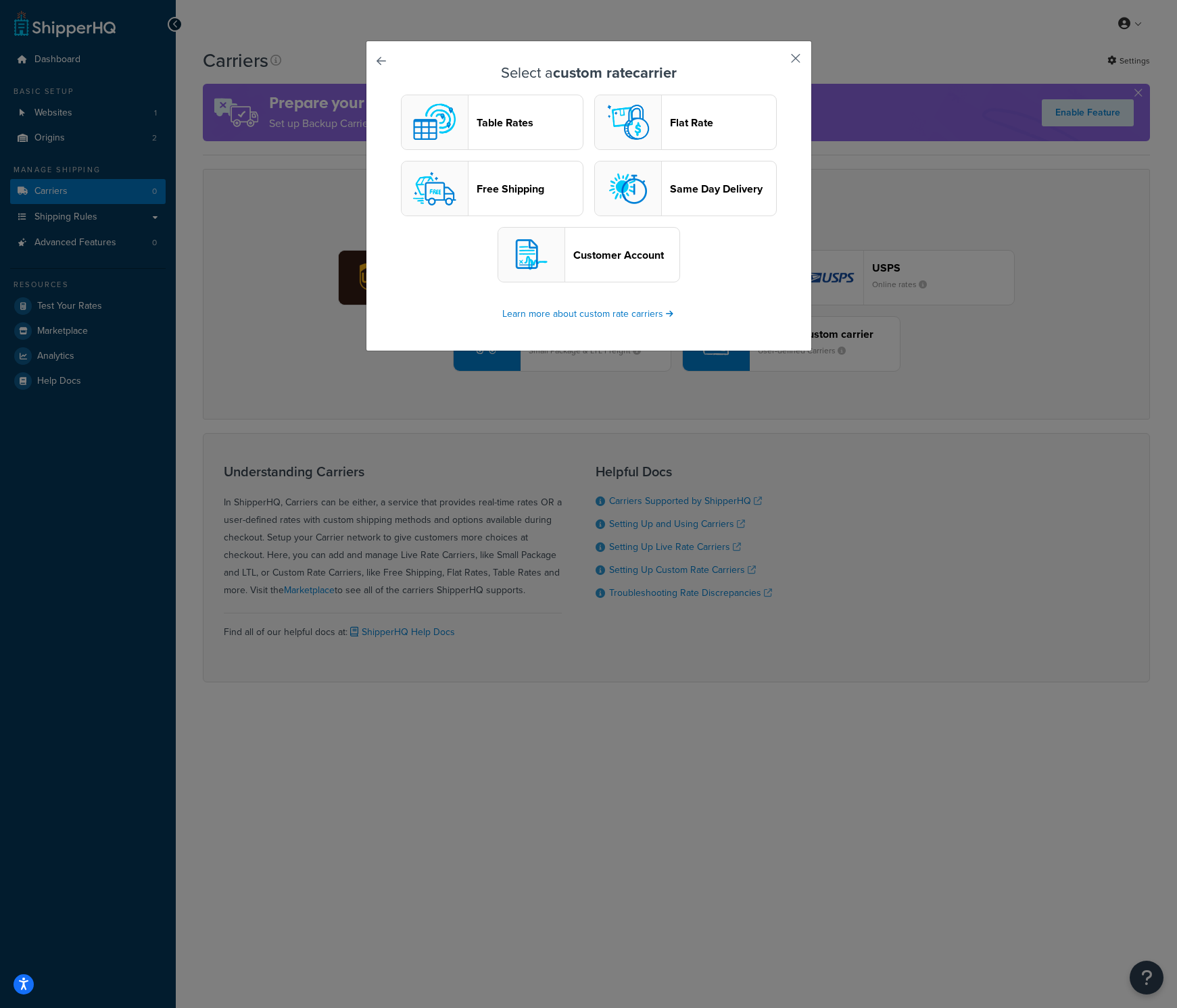  Describe the element at coordinates (723, 189) in the screenshot. I see `header: Same Day Delivery` at that location.